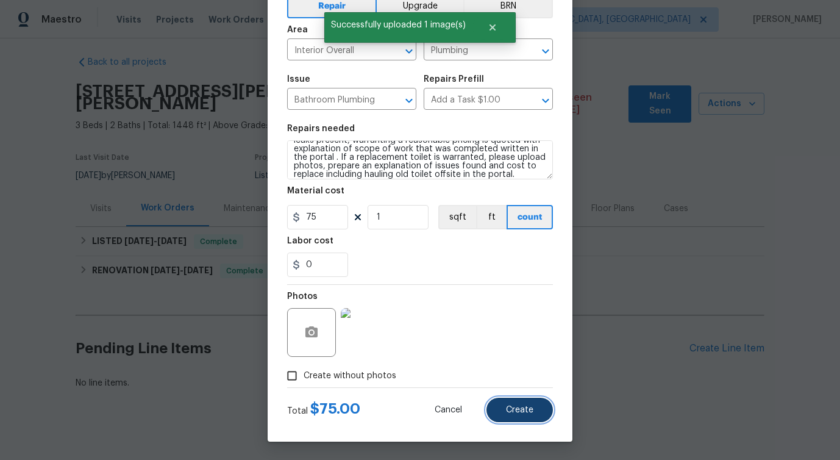 Image resolution: width=840 pixels, height=460 pixels. I want to click on button: count, so click(530, 217).